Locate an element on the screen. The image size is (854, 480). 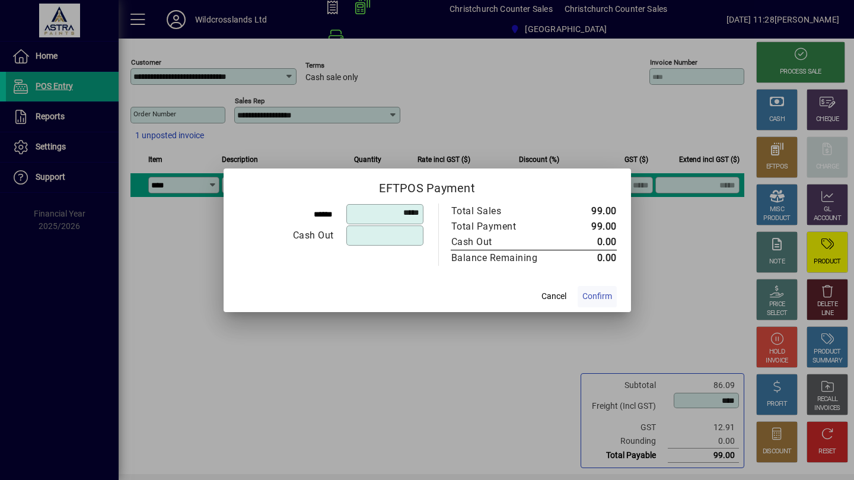
span: Confirm is located at coordinates (597, 296).